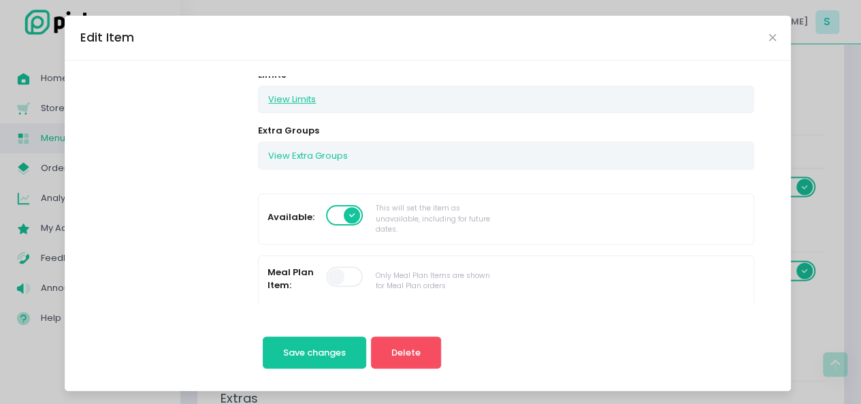 The height and width of the screenshot is (404, 861). Describe the element at coordinates (436, 218) in the screenshot. I see `div: This will set the item as unavailable, including for future dates.` at that location.